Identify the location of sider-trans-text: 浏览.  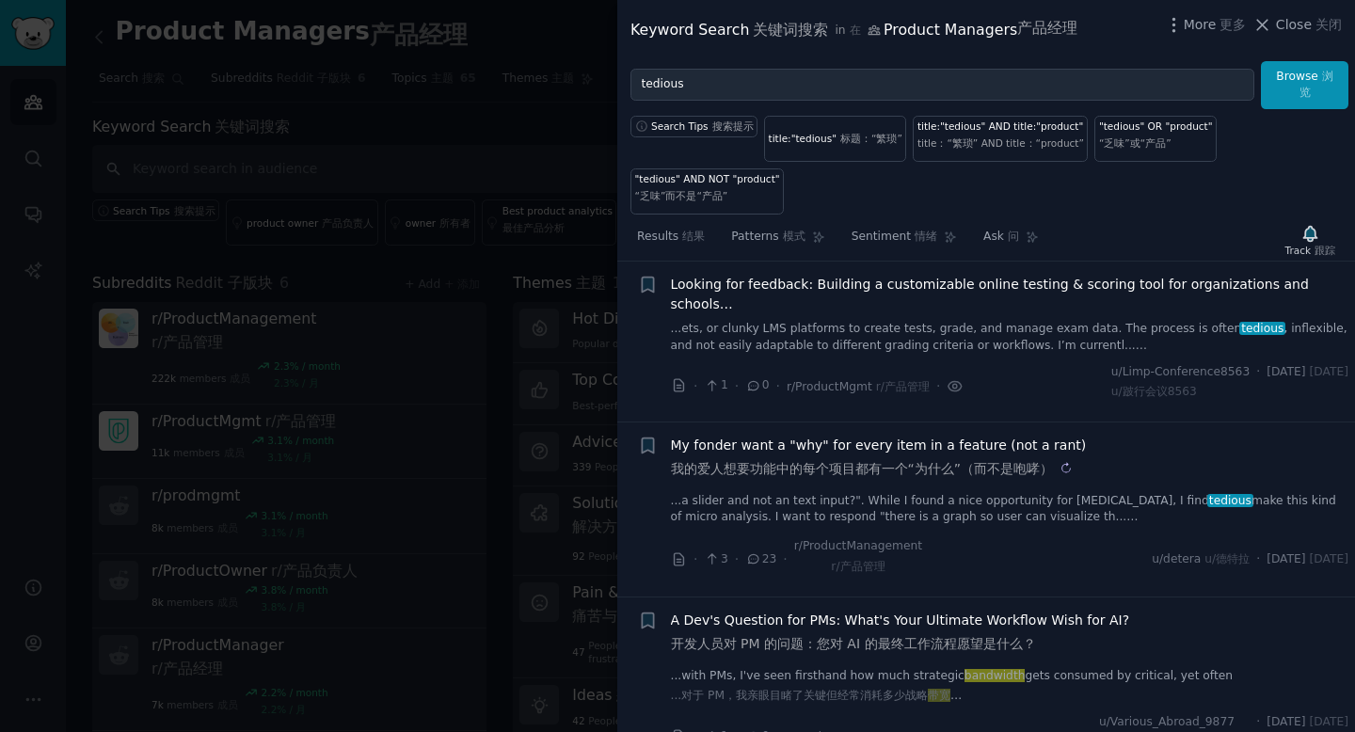
(1317, 85).